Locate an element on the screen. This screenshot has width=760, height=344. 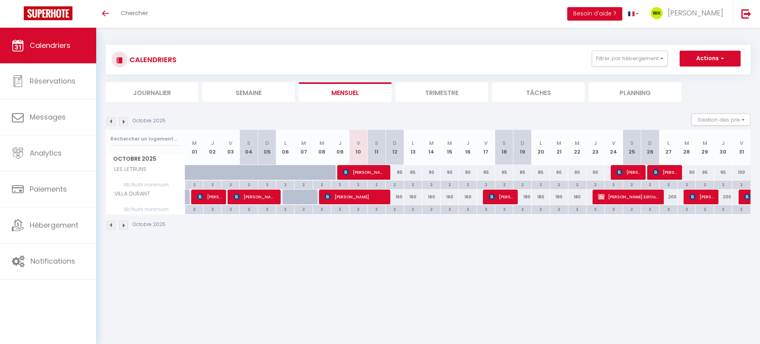
button: Filtrer par hébergement is located at coordinates (630, 59).